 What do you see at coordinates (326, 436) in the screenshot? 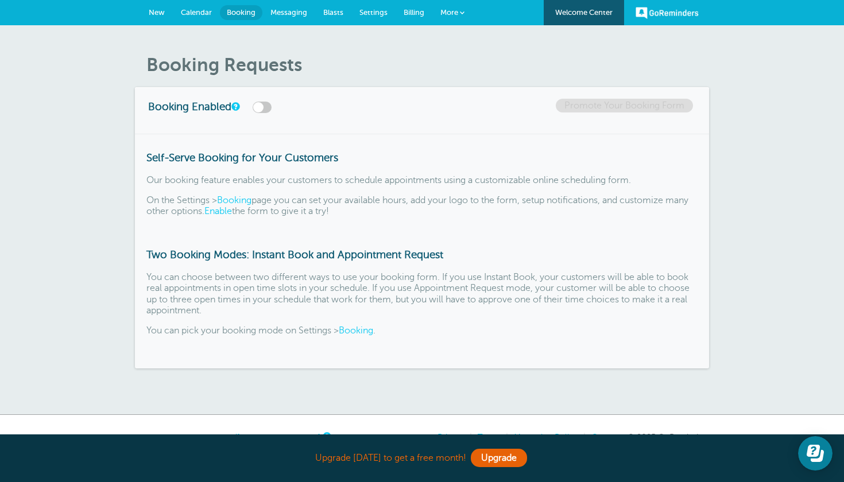
I see `a: This is the timezone being used to display dates and times to you on this device. Click the timez...` at bounding box center [326, 436].